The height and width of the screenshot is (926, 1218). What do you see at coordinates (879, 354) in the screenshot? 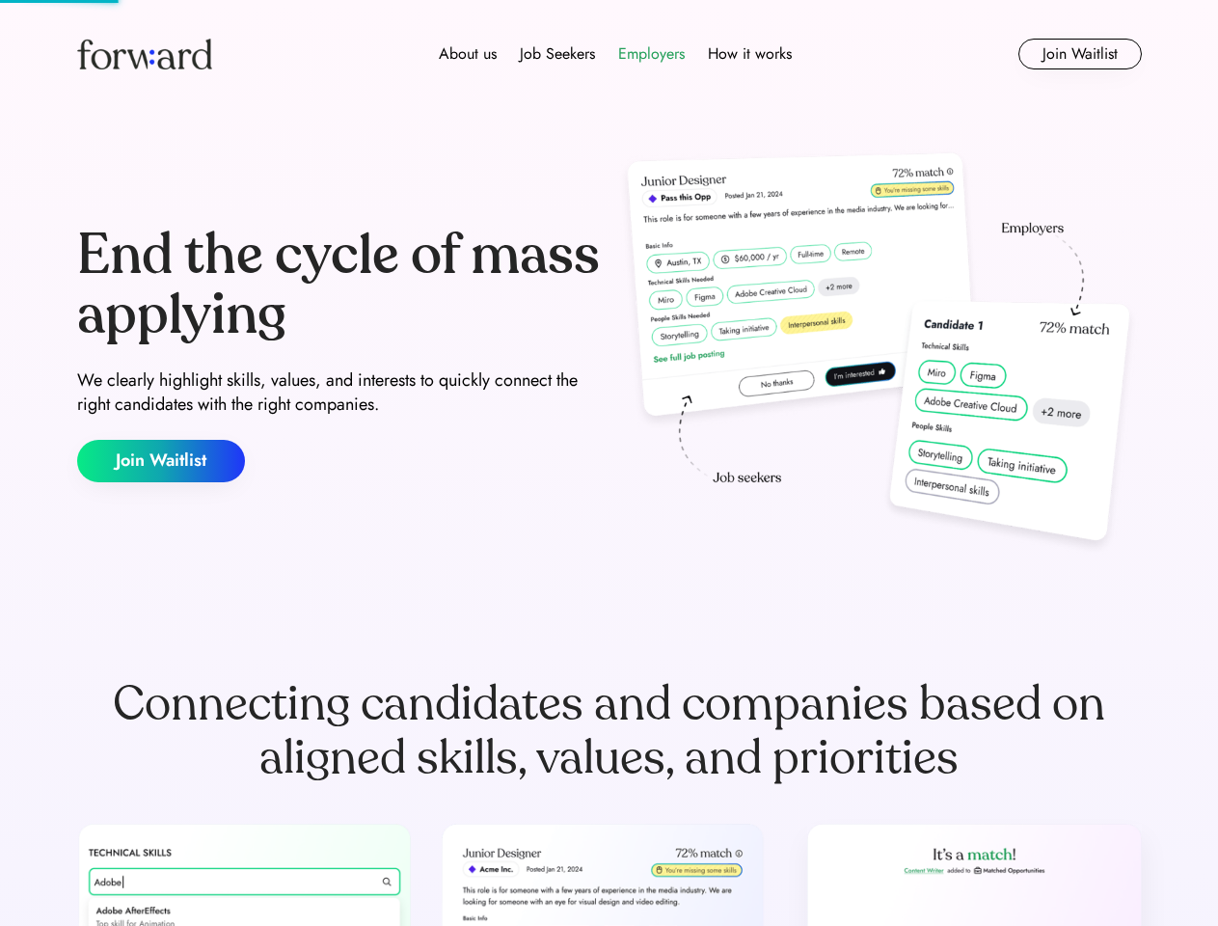
I see `img: hero-image.png` at bounding box center [879, 354].